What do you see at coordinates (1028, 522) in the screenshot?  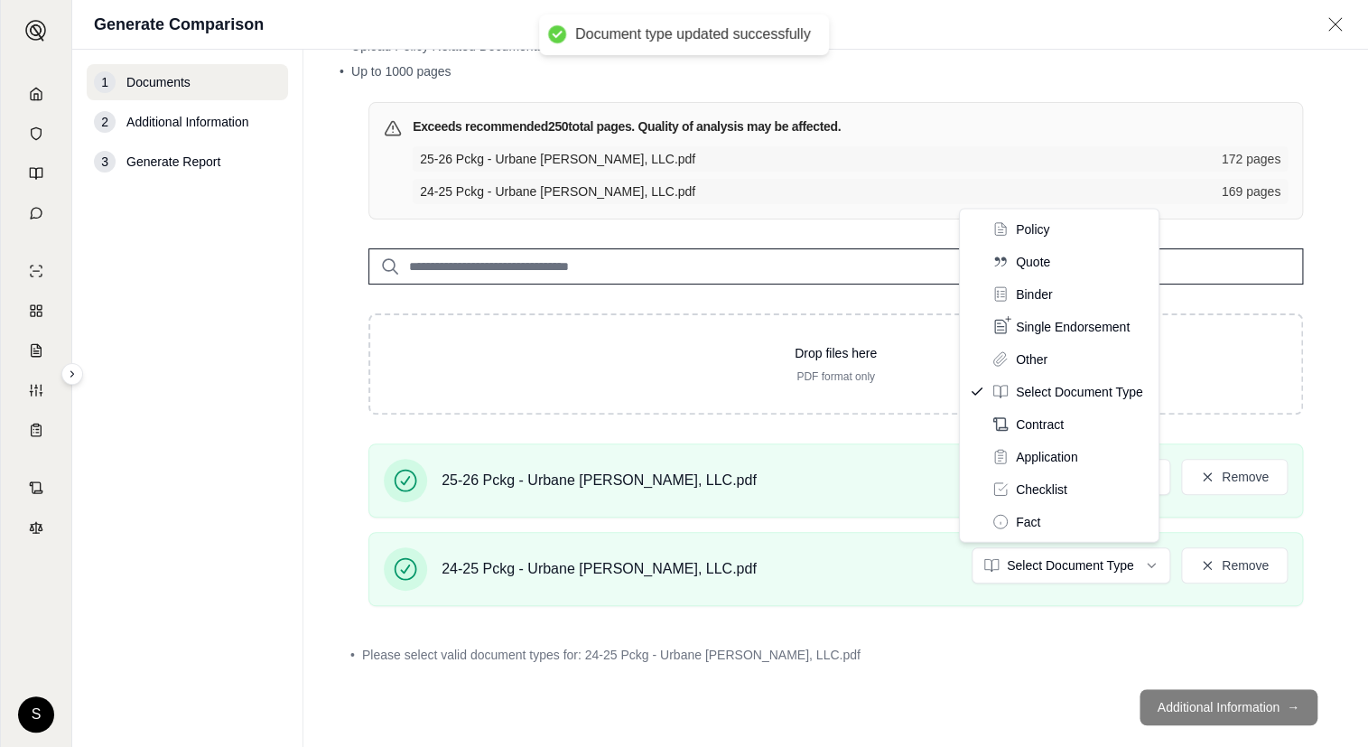 I see `span: Fact` at bounding box center [1028, 522].